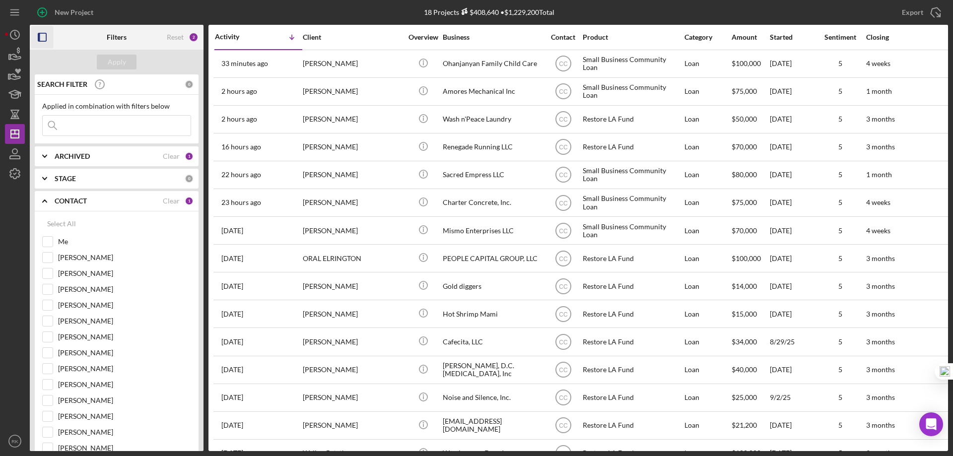  What do you see at coordinates (746, 258) in the screenshot?
I see `span: $100,000` at bounding box center [746, 258].